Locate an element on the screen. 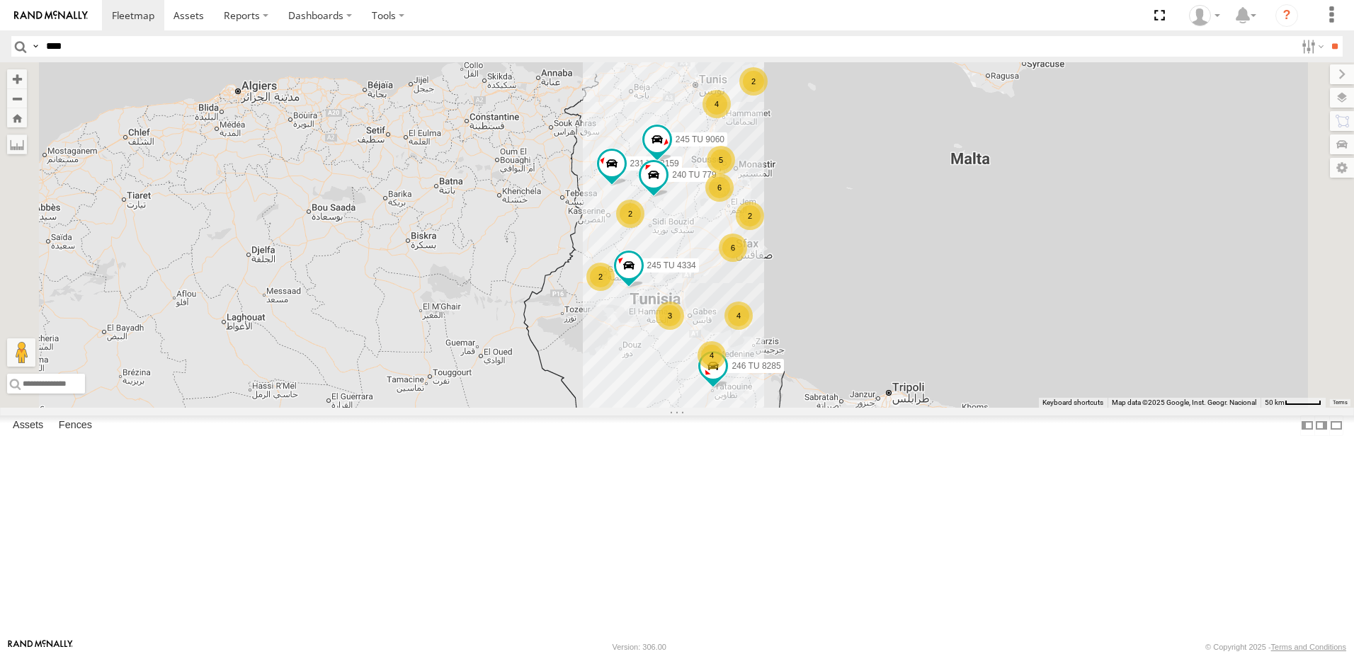  div: © Copyright 2025 - is located at coordinates (1275, 647).